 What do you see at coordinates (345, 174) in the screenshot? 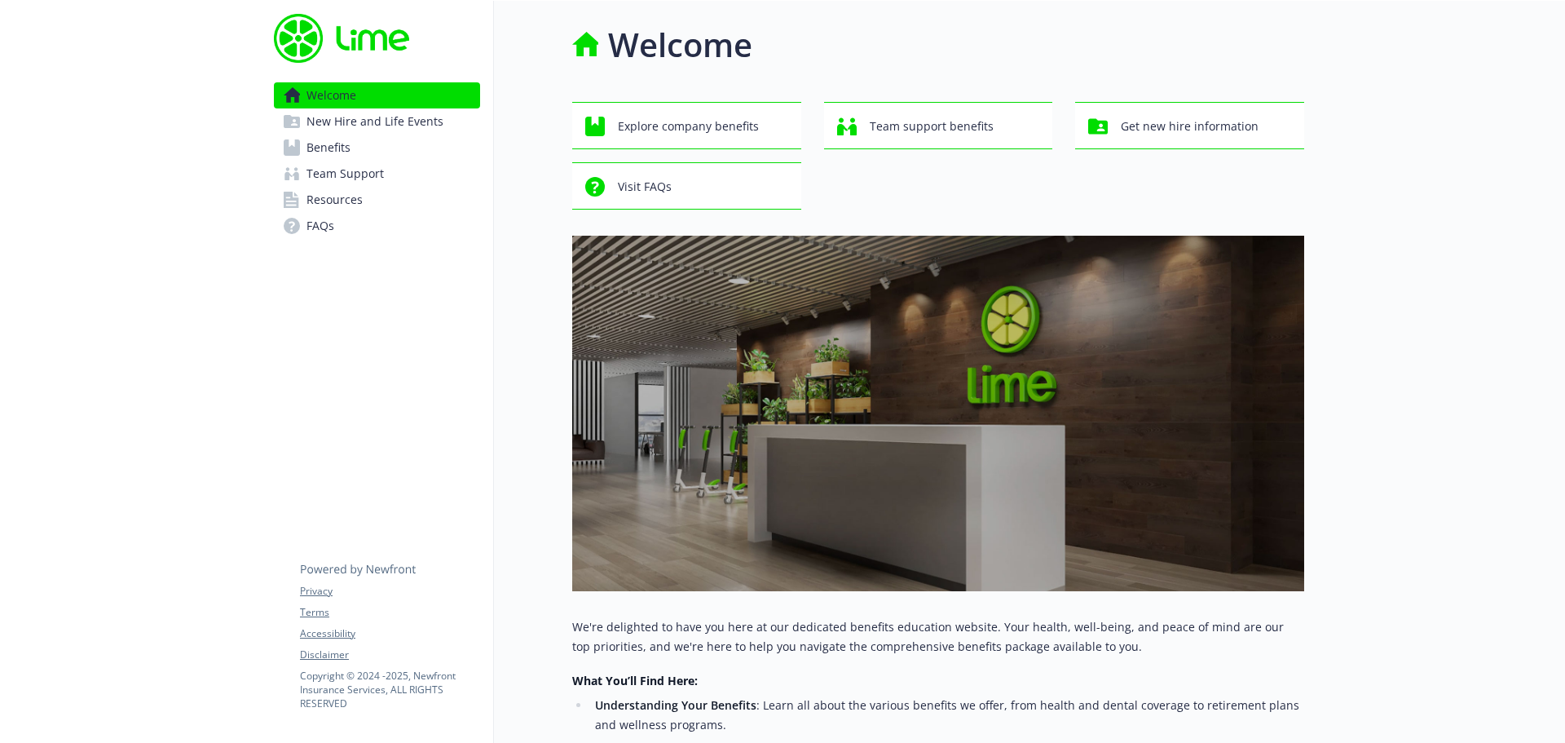
I see `span: Team Support` at bounding box center [345, 174].